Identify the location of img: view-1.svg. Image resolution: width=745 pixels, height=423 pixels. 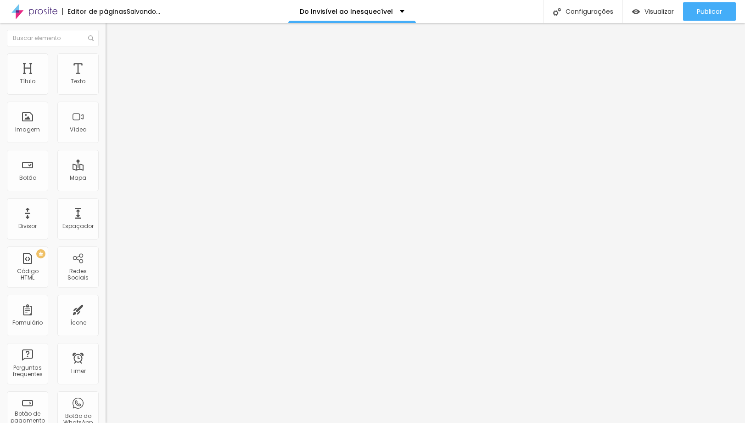
(636, 11).